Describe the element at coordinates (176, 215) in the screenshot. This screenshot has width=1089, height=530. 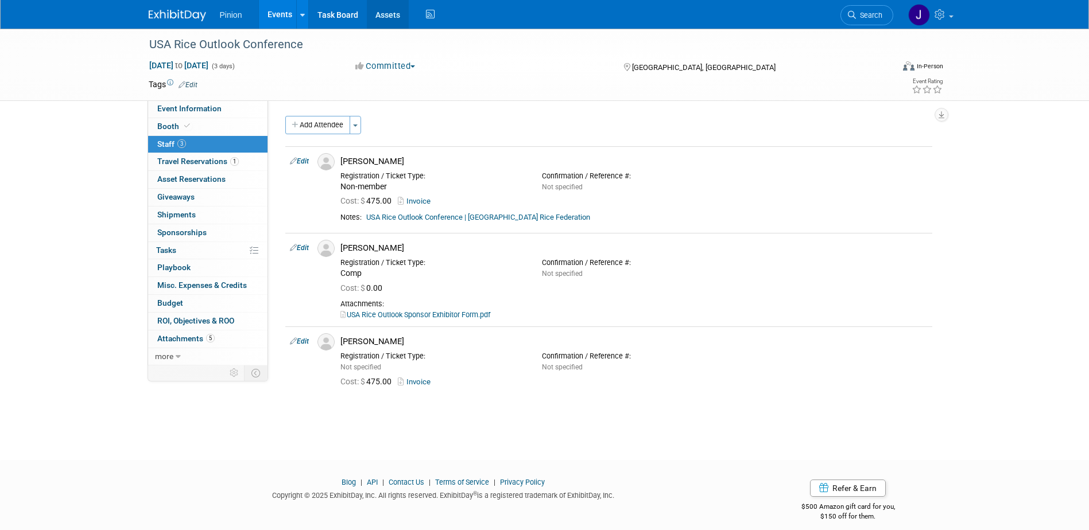
I see `span: Shipments` at that location.